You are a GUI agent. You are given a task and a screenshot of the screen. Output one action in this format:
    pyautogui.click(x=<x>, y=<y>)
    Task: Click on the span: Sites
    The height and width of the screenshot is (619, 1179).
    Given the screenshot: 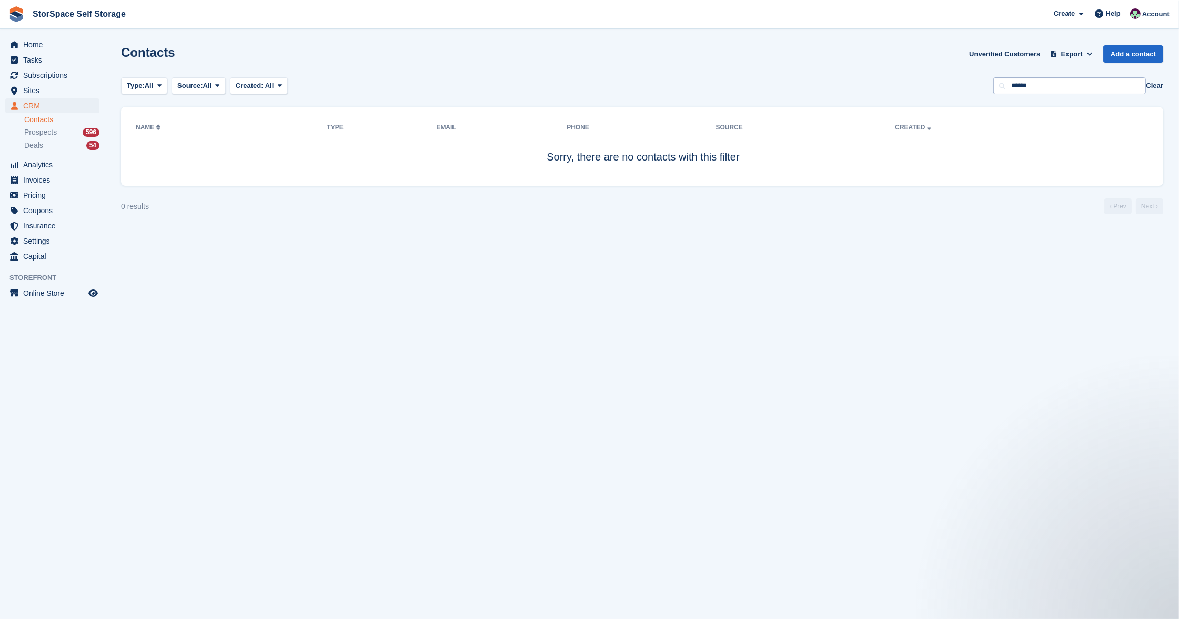 What is the action you would take?
    pyautogui.click(x=55, y=90)
    